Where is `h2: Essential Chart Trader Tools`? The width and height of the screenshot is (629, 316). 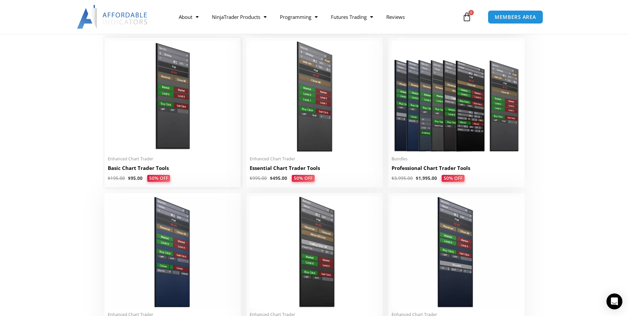 h2: Essential Chart Trader Tools is located at coordinates (314, 168).